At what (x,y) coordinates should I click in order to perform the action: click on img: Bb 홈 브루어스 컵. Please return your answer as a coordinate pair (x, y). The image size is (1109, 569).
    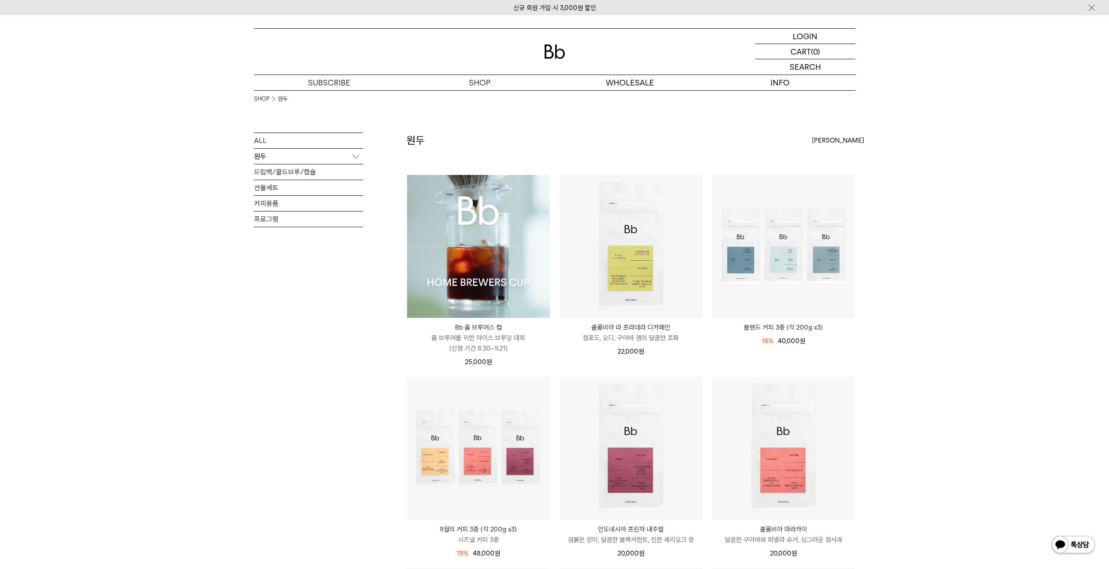
    Looking at the image, I should click on (479, 246).